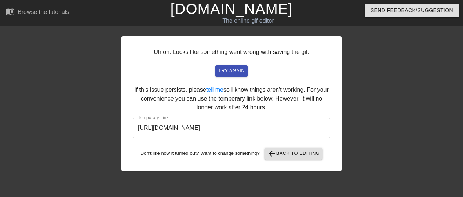  I want to click on input: bare, so click(232, 128).